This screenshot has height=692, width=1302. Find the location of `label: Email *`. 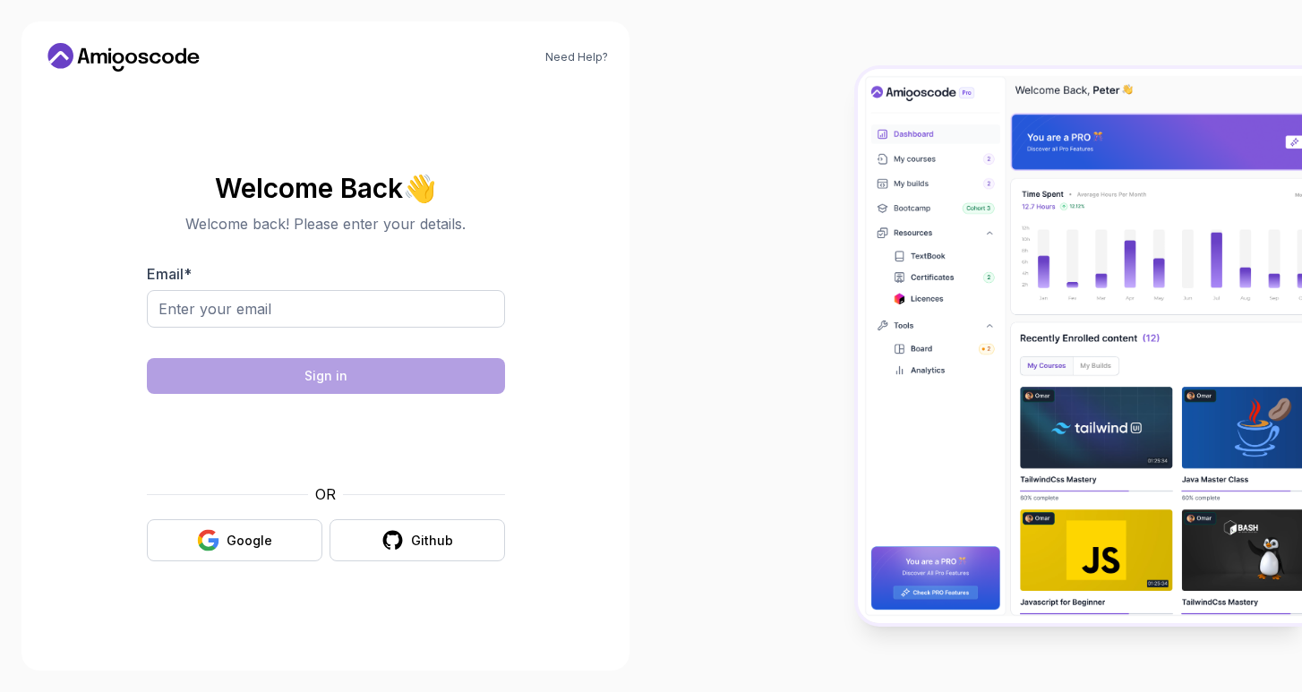

label: Email * is located at coordinates (169, 274).